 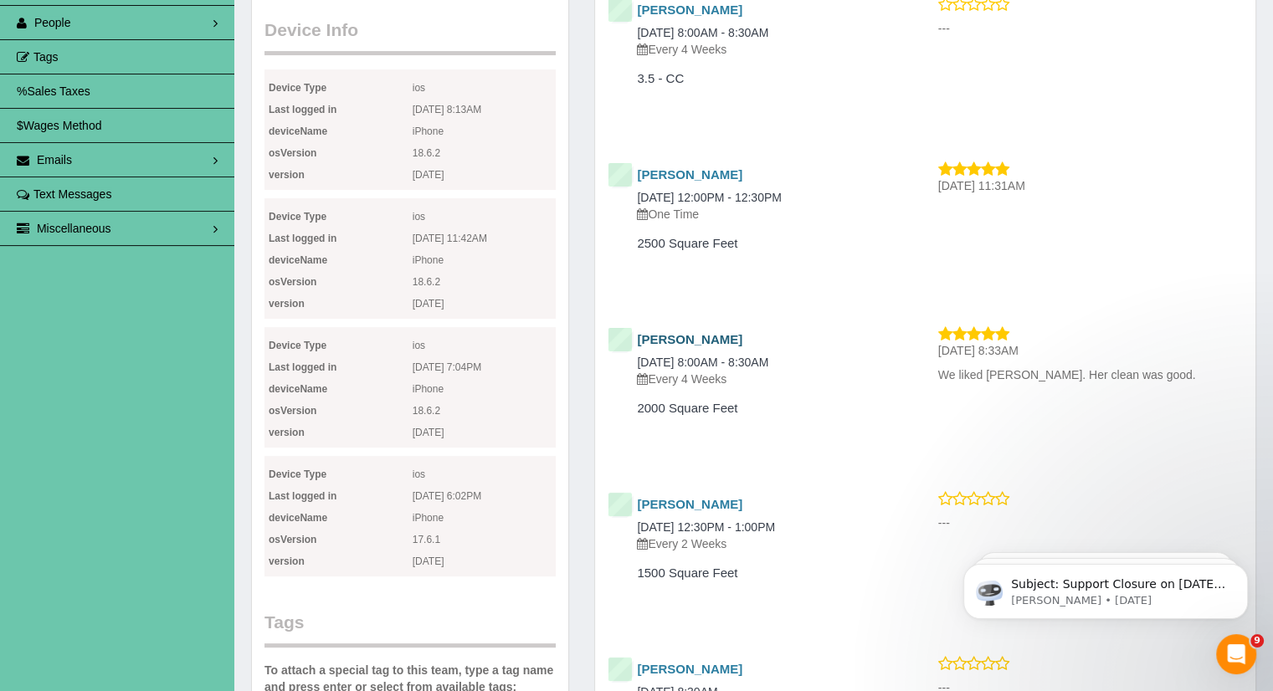 What do you see at coordinates (761, 244) in the screenshot?
I see `h4: 2500 Square Feet` at bounding box center [761, 244].